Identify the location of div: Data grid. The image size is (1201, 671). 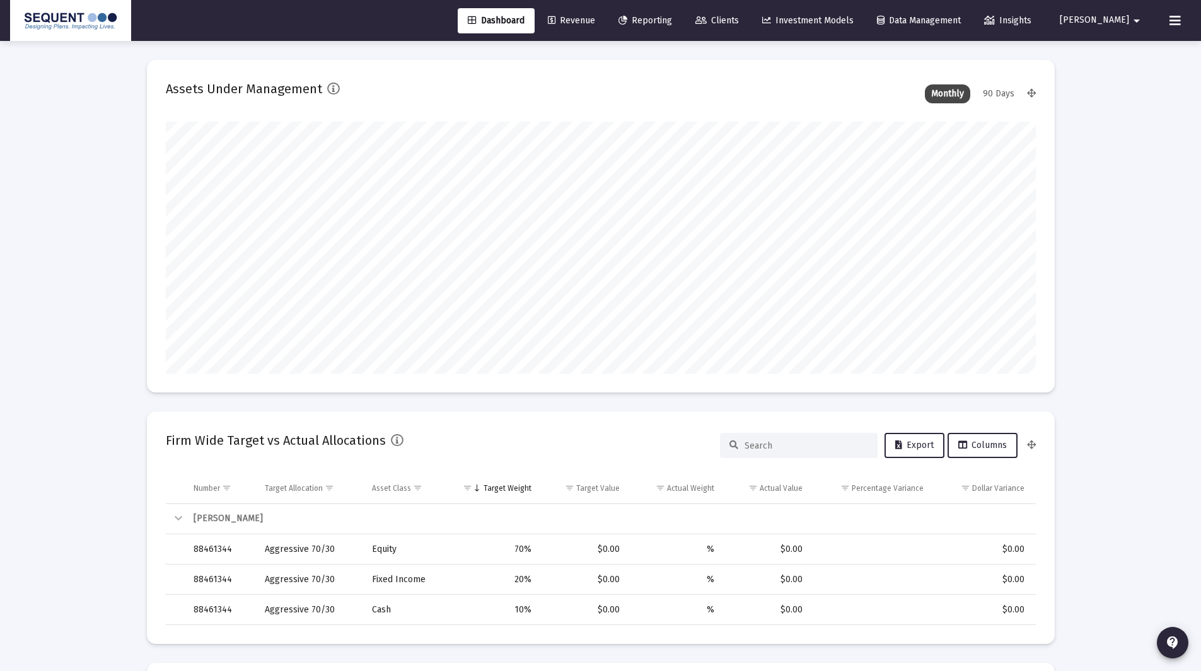
(601, 549).